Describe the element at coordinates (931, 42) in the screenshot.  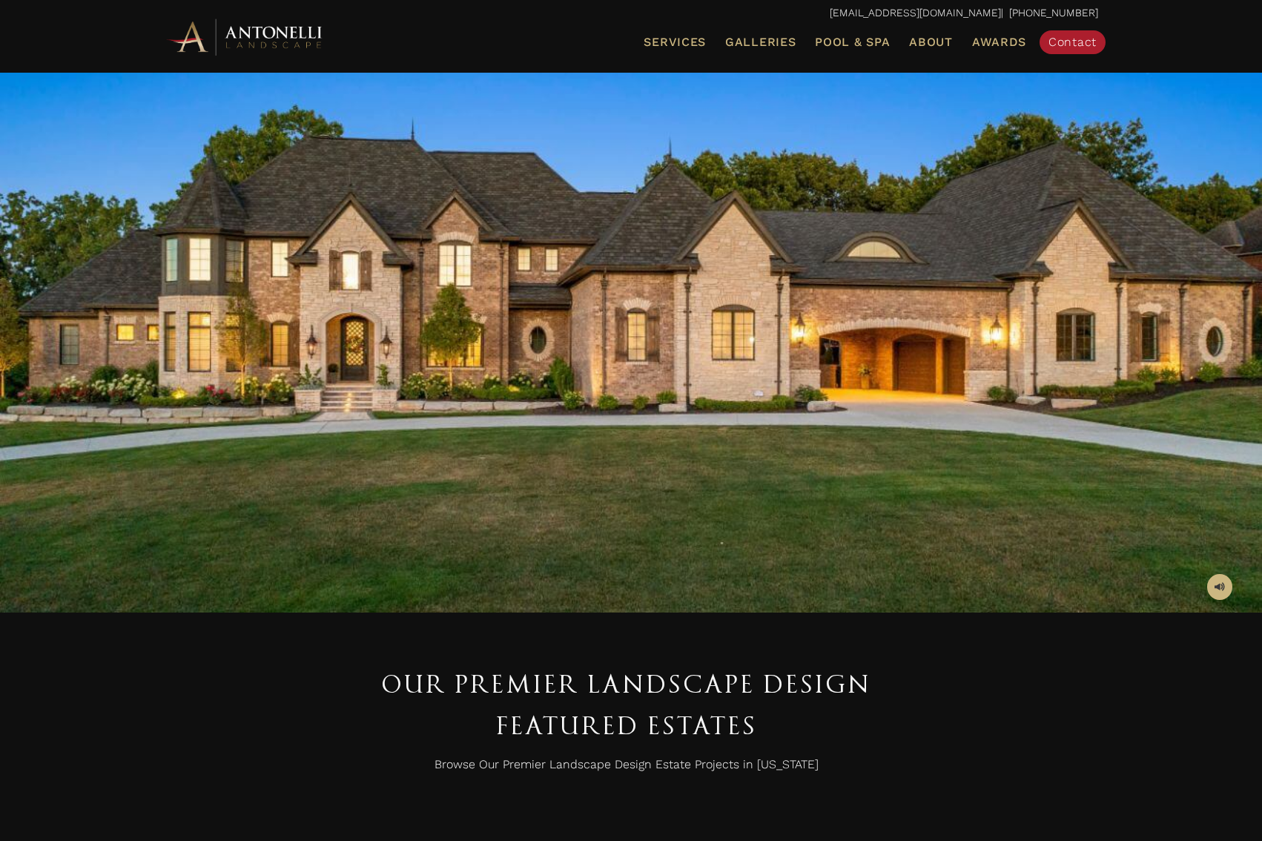
I see `a: About` at that location.